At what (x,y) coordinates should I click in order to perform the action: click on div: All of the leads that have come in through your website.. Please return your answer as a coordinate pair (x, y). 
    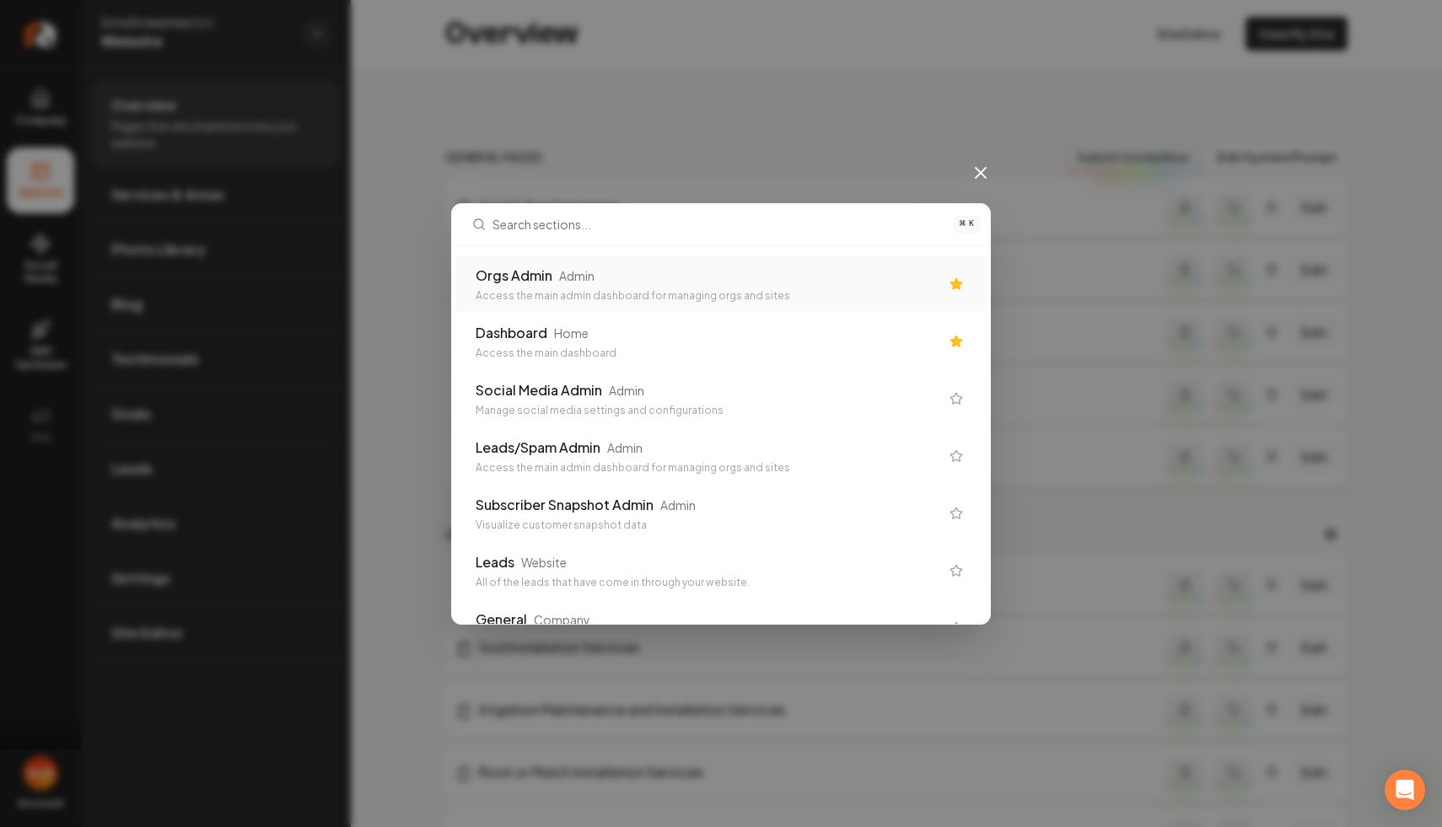
    Looking at the image, I should click on (708, 583).